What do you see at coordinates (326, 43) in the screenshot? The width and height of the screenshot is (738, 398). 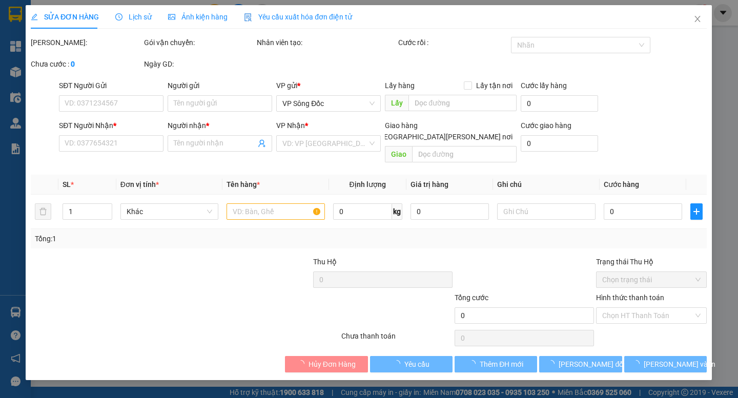 I see `div: Nhân viên tạo:` at bounding box center [326, 43].